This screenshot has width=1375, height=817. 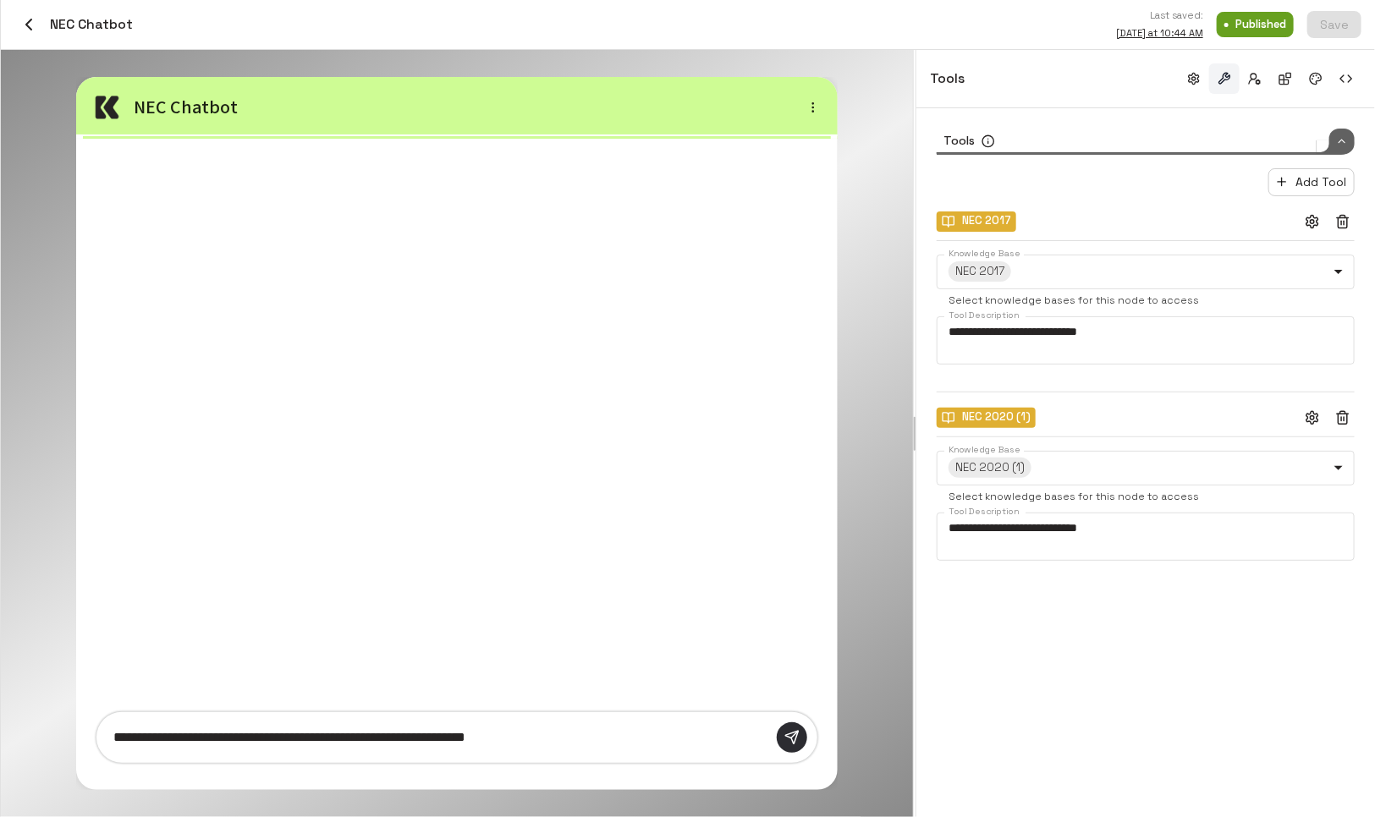 I want to click on p: NEC 2017, so click(x=987, y=221).